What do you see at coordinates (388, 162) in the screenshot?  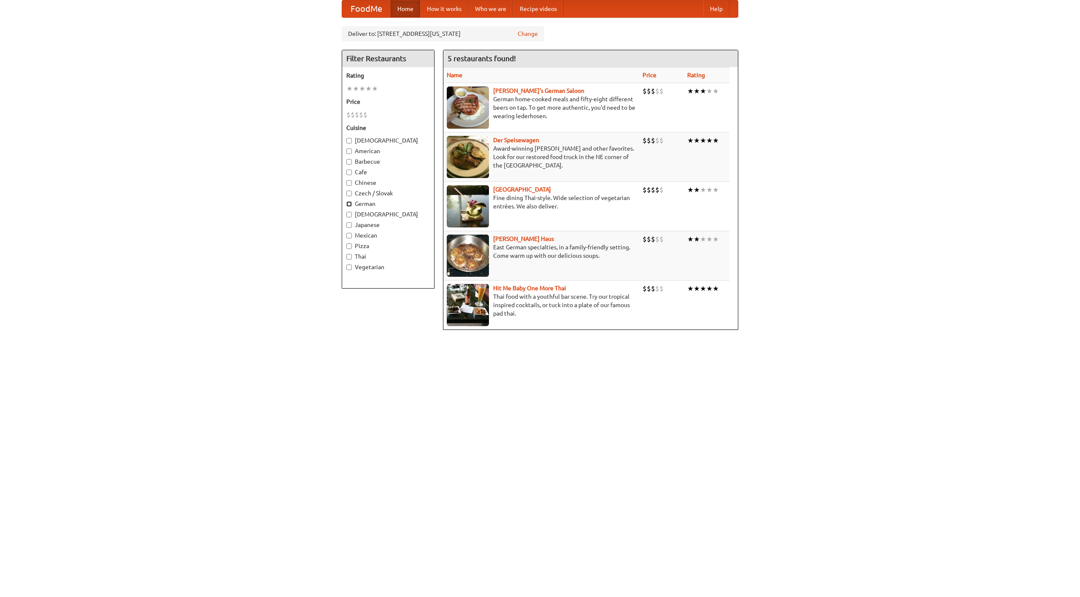 I see `label: Barbecue` at bounding box center [388, 162].